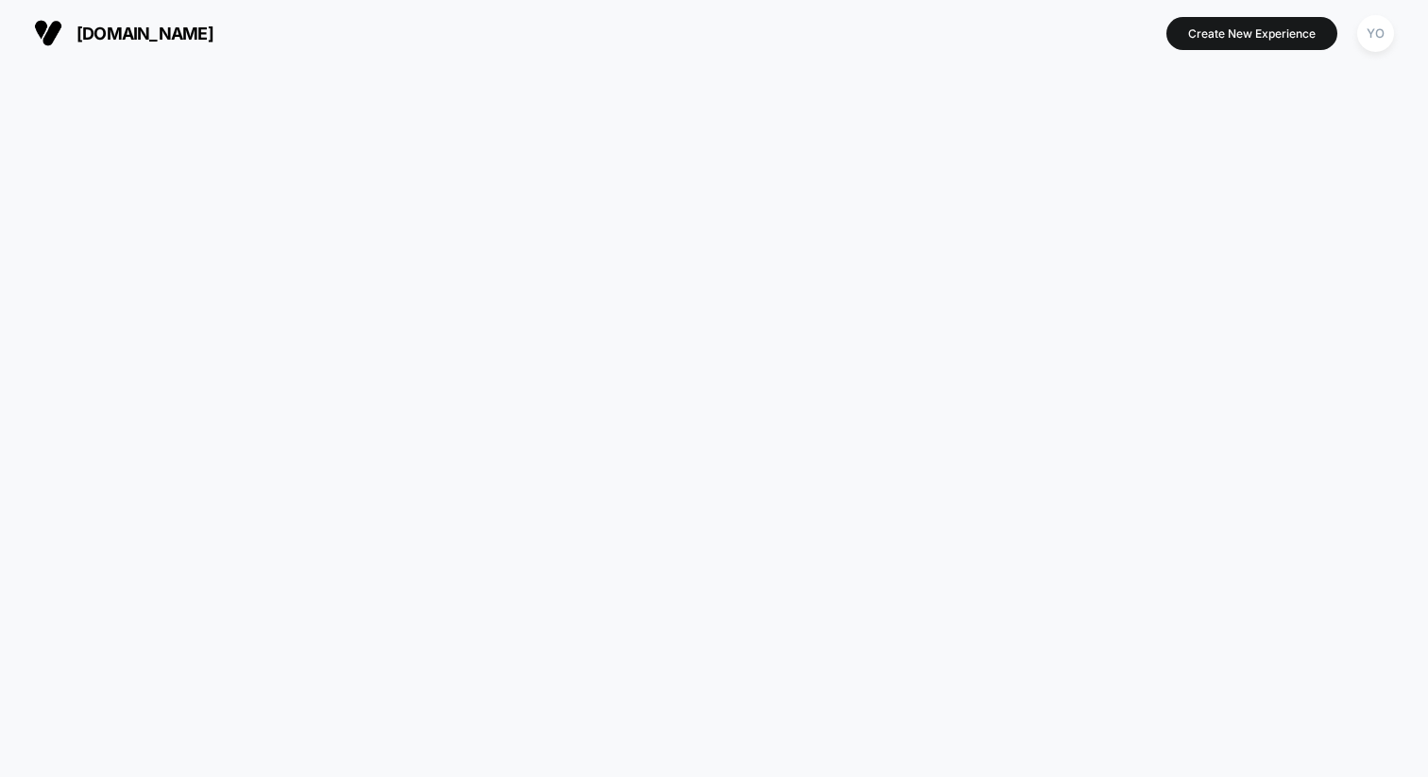 Image resolution: width=1428 pixels, height=777 pixels. What do you see at coordinates (1375, 33) in the screenshot?
I see `button: YO` at bounding box center [1375, 33].